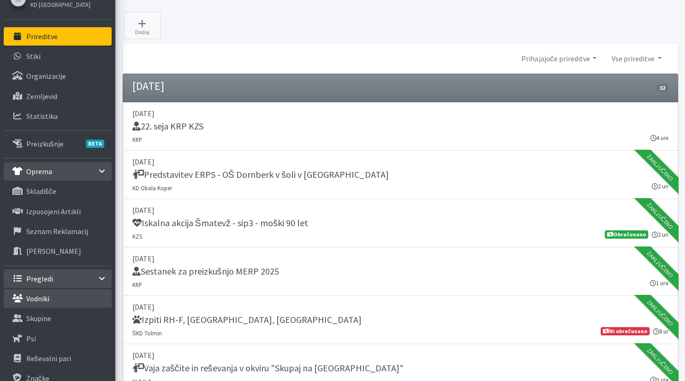  I want to click on h5: 22. seja KRP KZS, so click(168, 126).